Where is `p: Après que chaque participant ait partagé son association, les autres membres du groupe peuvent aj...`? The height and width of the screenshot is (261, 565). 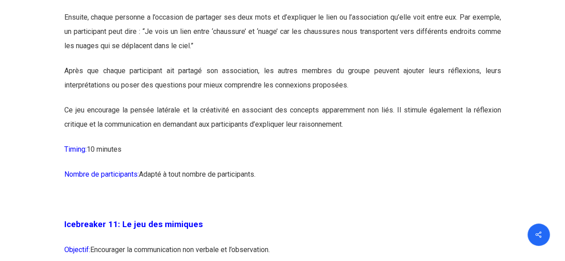 p: Après que chaque participant ait partagé son association, les autres membres du groupe peuvent aj... is located at coordinates (283, 84).